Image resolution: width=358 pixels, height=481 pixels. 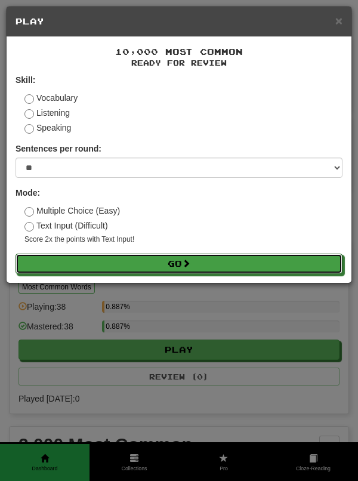 I want to click on h5: Play, so click(x=179, y=21).